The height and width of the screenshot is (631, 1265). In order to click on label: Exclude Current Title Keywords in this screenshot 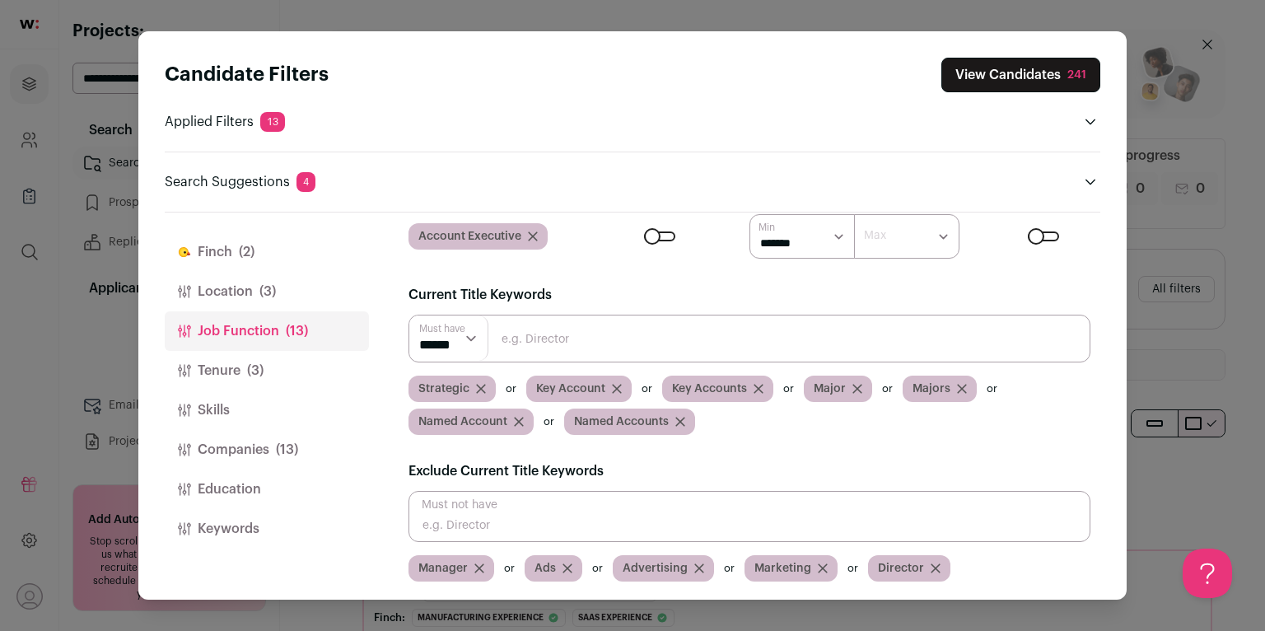, I will do `click(506, 471)`.